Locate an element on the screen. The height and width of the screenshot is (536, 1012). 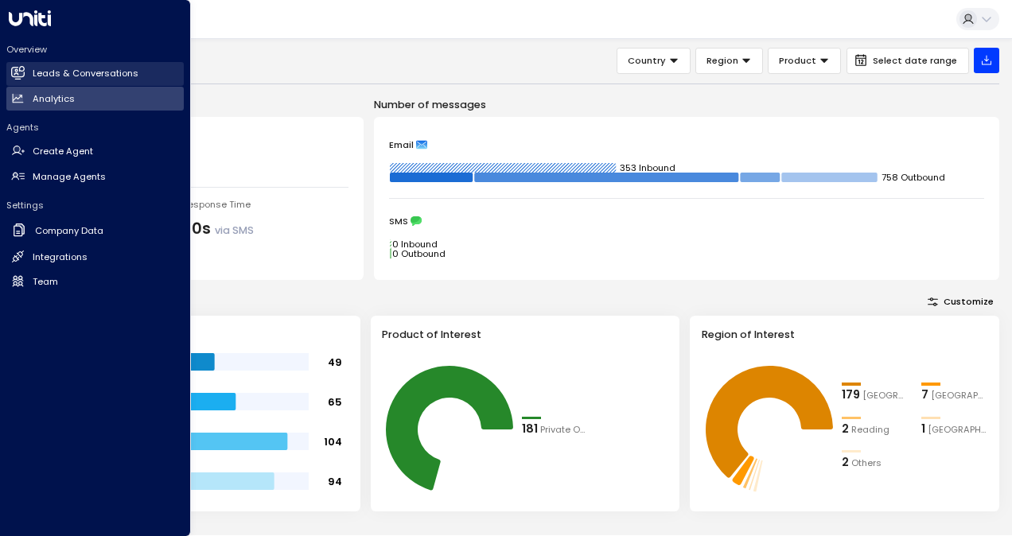
a: Analytics is located at coordinates (95, 99).